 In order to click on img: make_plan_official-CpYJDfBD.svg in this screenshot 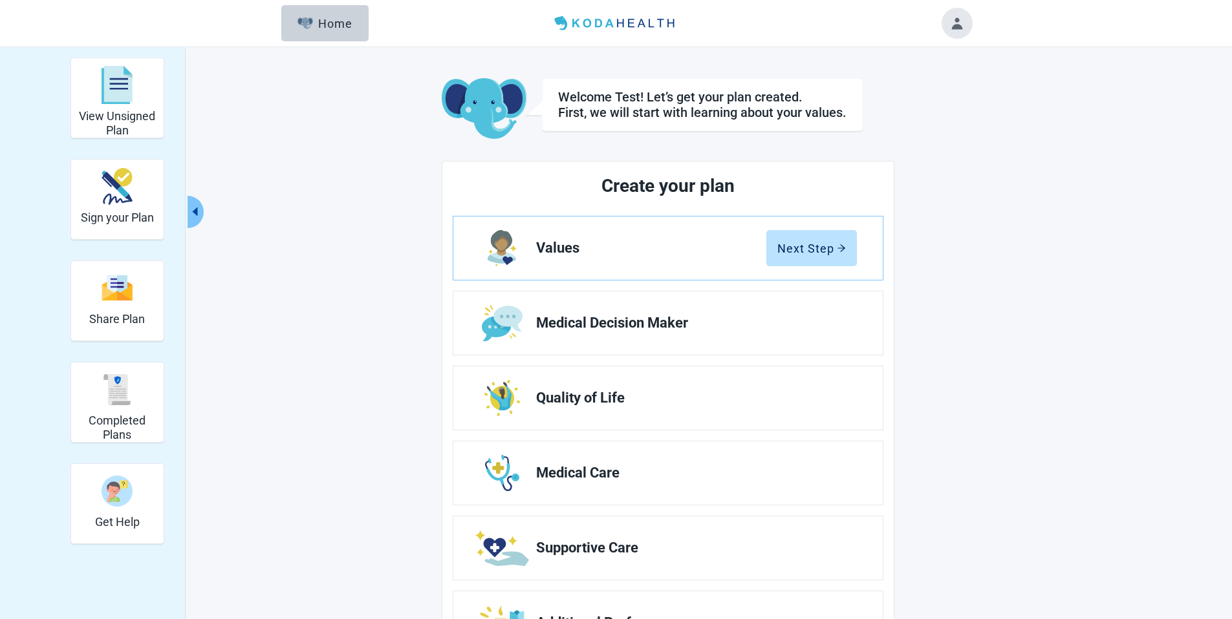, I will do `click(117, 186)`.